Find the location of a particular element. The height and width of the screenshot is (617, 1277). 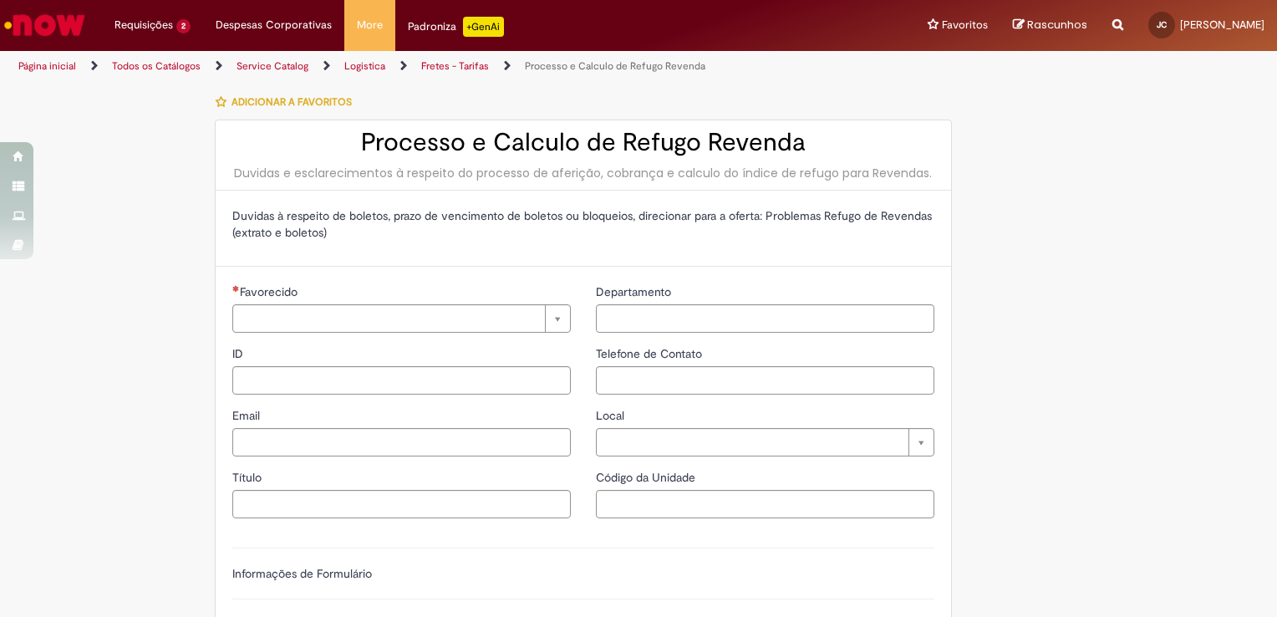

span: 2 is located at coordinates (183, 26).